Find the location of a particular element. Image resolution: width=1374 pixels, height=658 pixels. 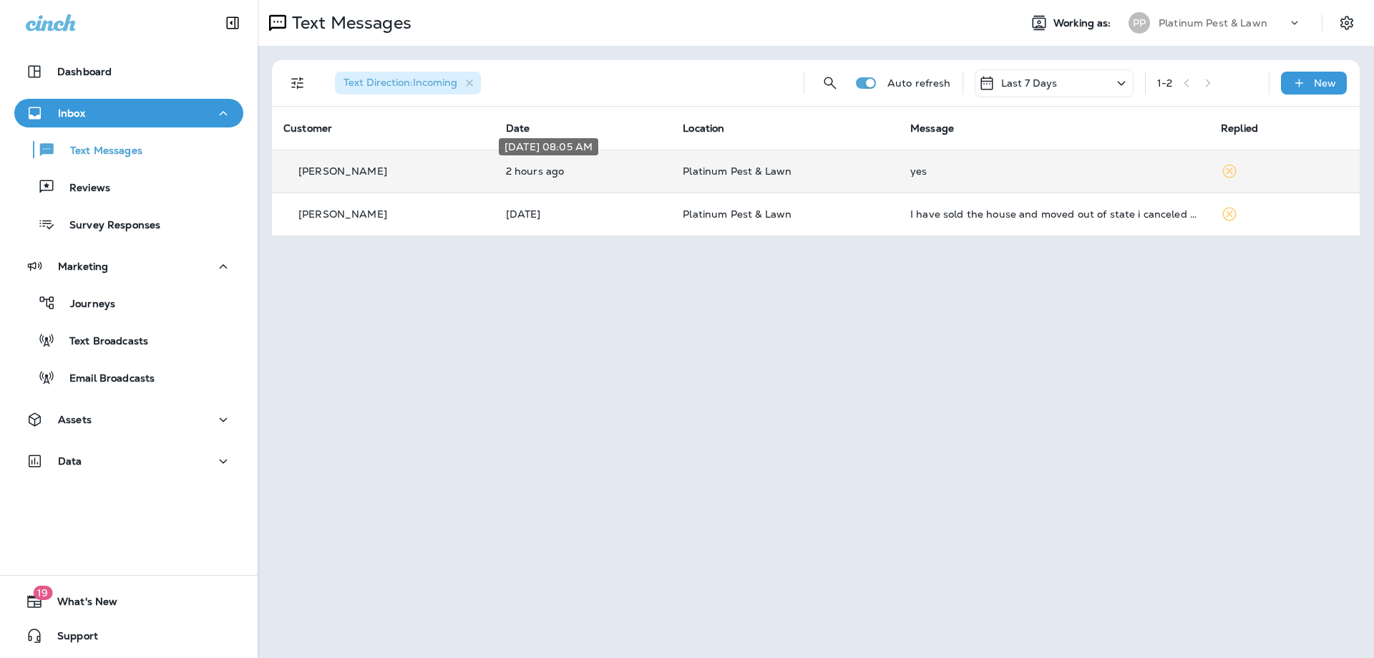

div: PP is located at coordinates (1139, 23).